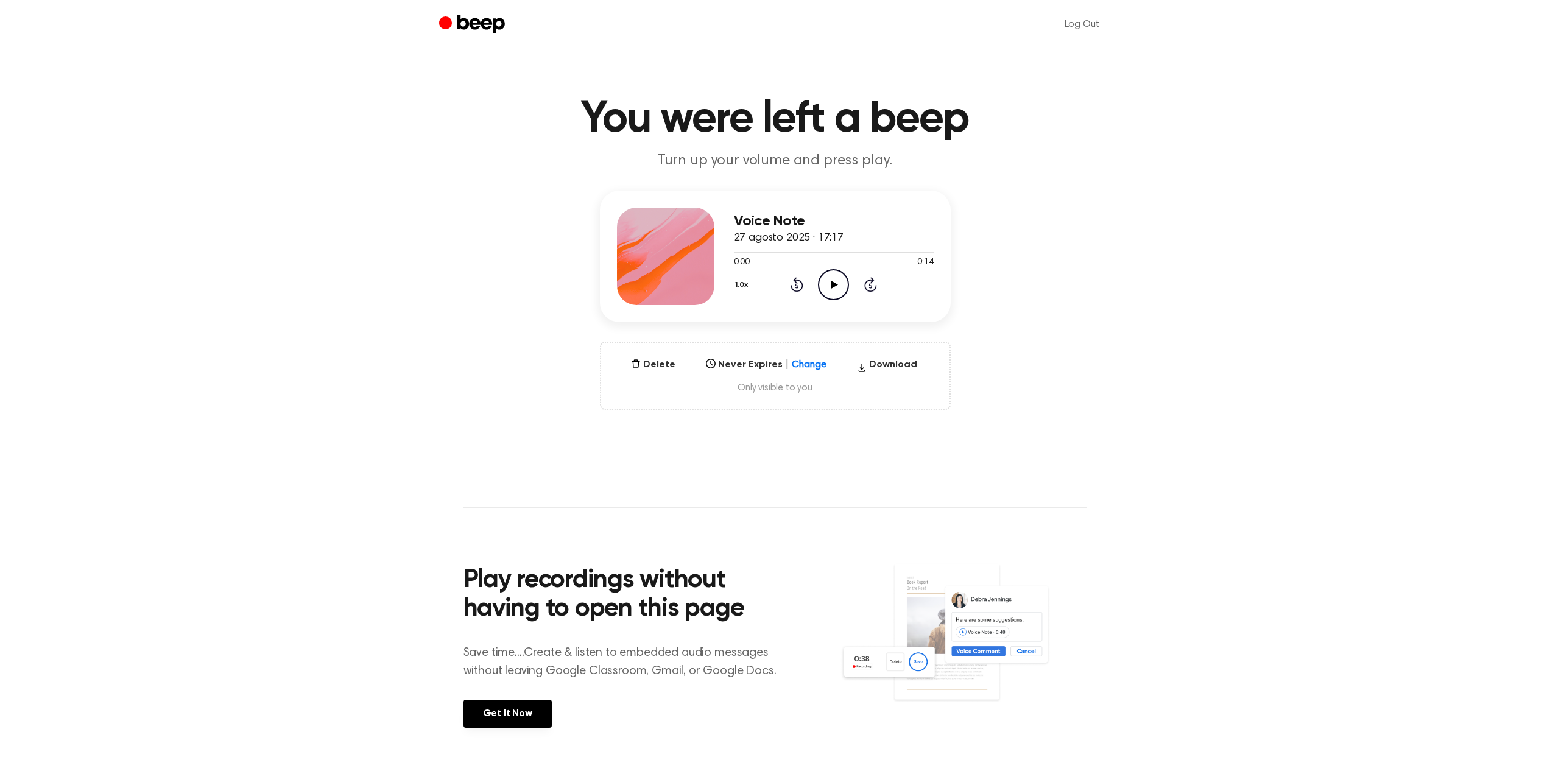 The height and width of the screenshot is (774, 1550). Describe the element at coordinates (1081, 24) in the screenshot. I see `a: Log Out` at that location.